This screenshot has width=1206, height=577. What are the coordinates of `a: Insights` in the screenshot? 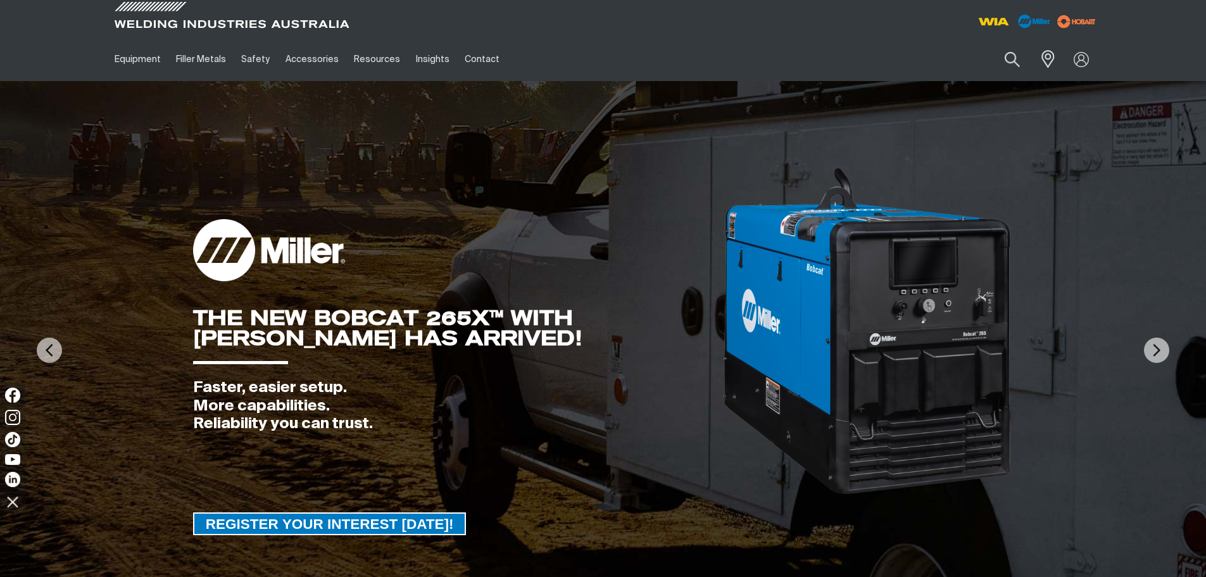 It's located at (432, 59).